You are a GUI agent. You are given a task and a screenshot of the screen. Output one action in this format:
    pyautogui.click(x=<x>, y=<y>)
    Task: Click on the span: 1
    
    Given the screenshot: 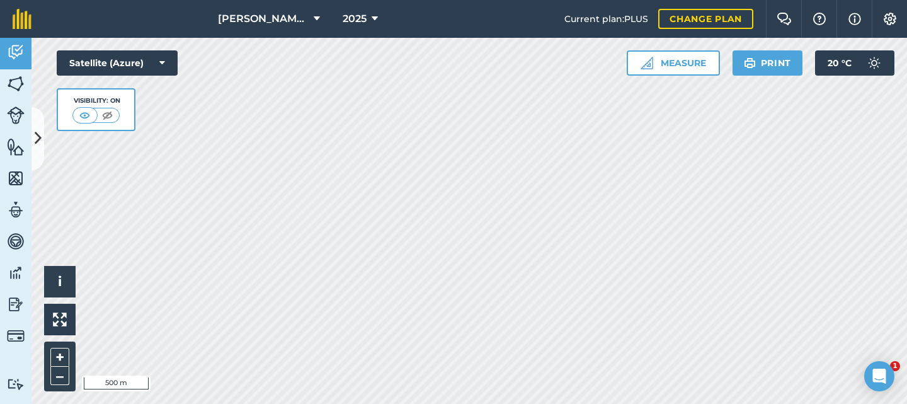 What is the action you would take?
    pyautogui.click(x=895, y=366)
    